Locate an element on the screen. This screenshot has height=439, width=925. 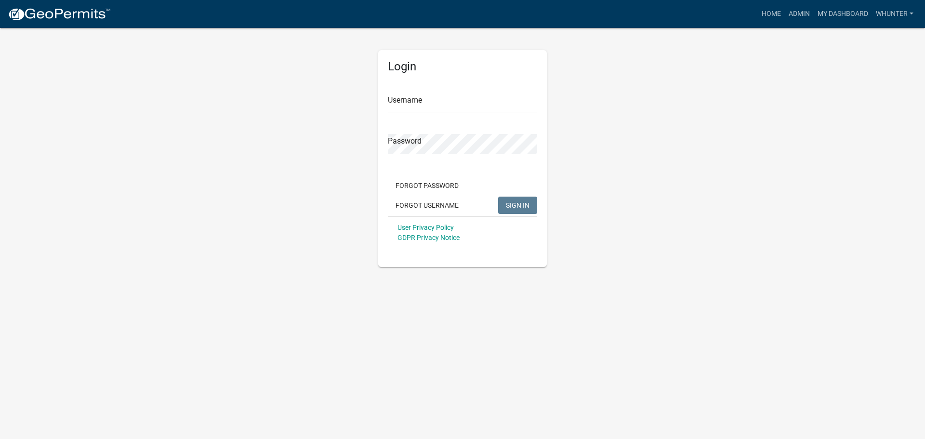
h5: Login is located at coordinates (462, 66).